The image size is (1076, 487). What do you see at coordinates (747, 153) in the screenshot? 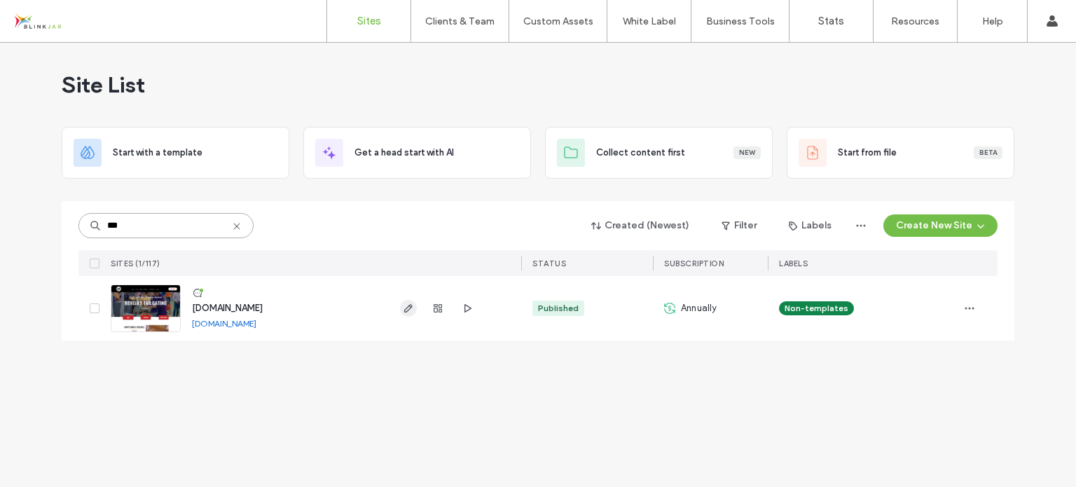
I see `div: New` at bounding box center [747, 153].